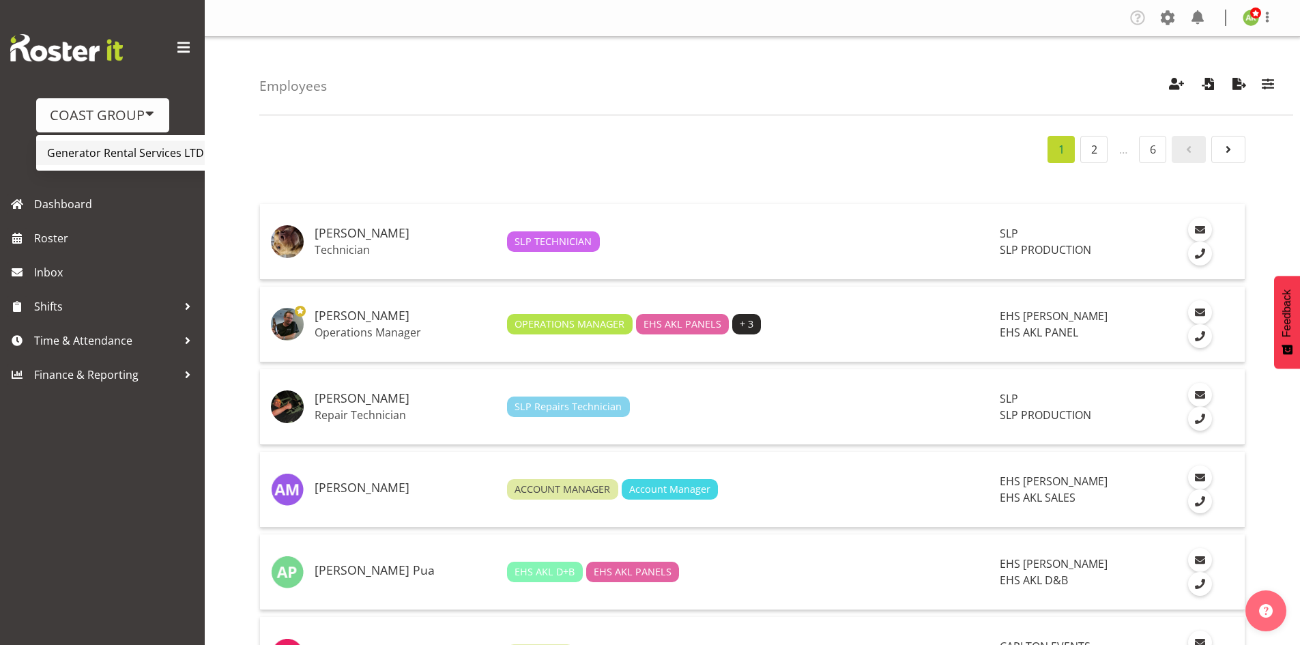 The height and width of the screenshot is (645, 1300). What do you see at coordinates (545, 572) in the screenshot?
I see `span: EHS AKL D+B` at bounding box center [545, 572].